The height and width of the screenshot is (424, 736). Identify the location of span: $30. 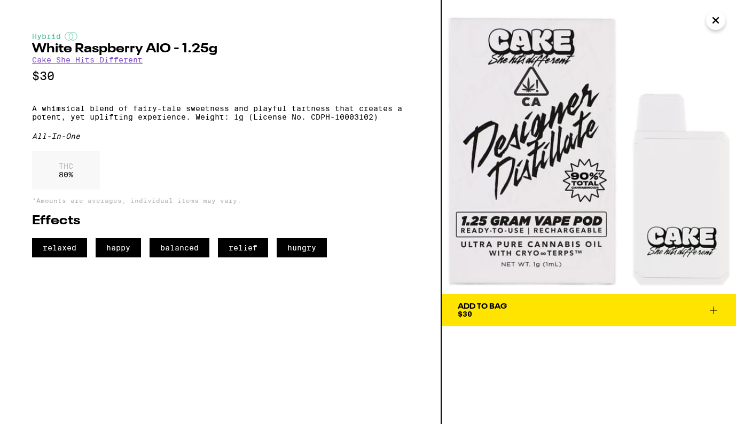
(465, 314).